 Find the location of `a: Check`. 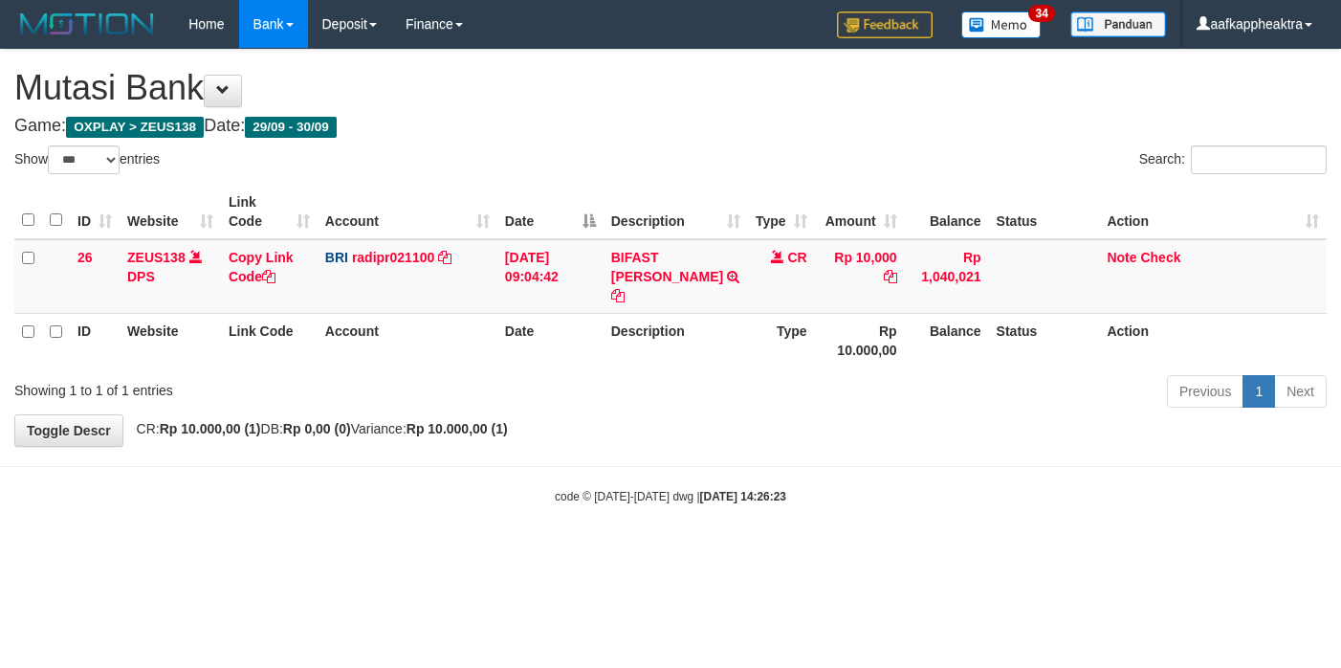

a: Check is located at coordinates (1160, 257).